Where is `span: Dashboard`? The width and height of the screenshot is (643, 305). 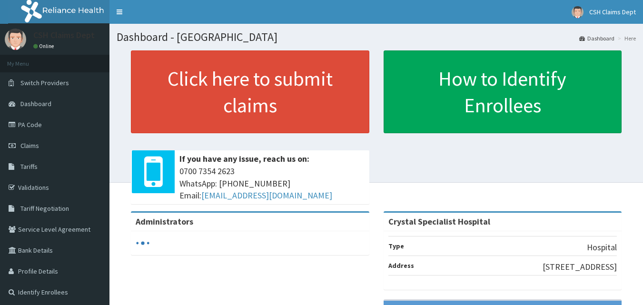 span: Dashboard is located at coordinates (36, 104).